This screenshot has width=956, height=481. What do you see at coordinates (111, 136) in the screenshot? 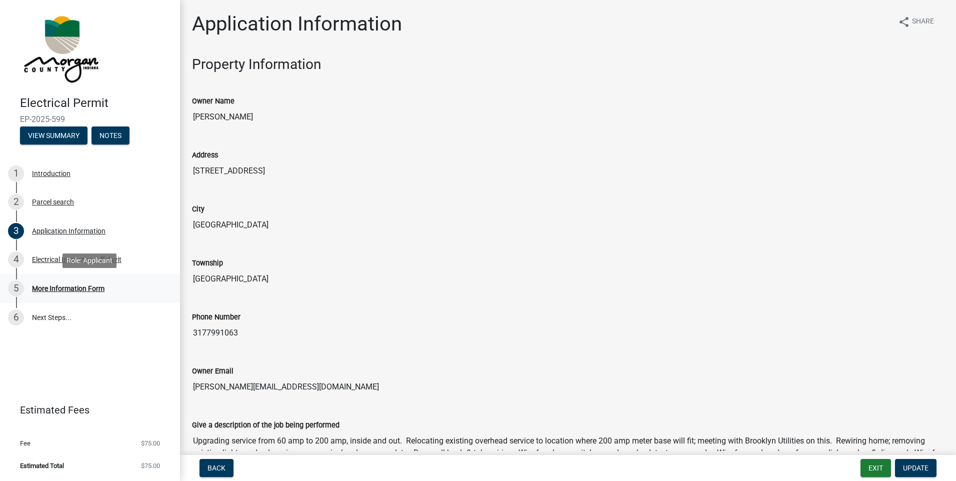
I see `wm-modal-confirm: Notes` at bounding box center [111, 136].